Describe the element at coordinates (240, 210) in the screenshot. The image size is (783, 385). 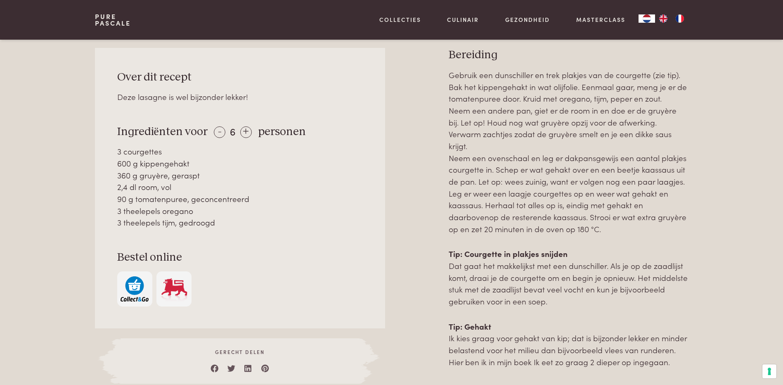
I see `div: 3 theelepels oregano` at that location.